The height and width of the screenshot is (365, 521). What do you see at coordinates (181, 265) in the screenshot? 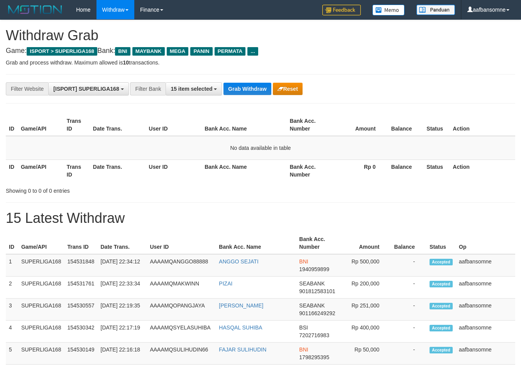
I see `td: AAAAMQANGGO88888` at bounding box center [181, 265].